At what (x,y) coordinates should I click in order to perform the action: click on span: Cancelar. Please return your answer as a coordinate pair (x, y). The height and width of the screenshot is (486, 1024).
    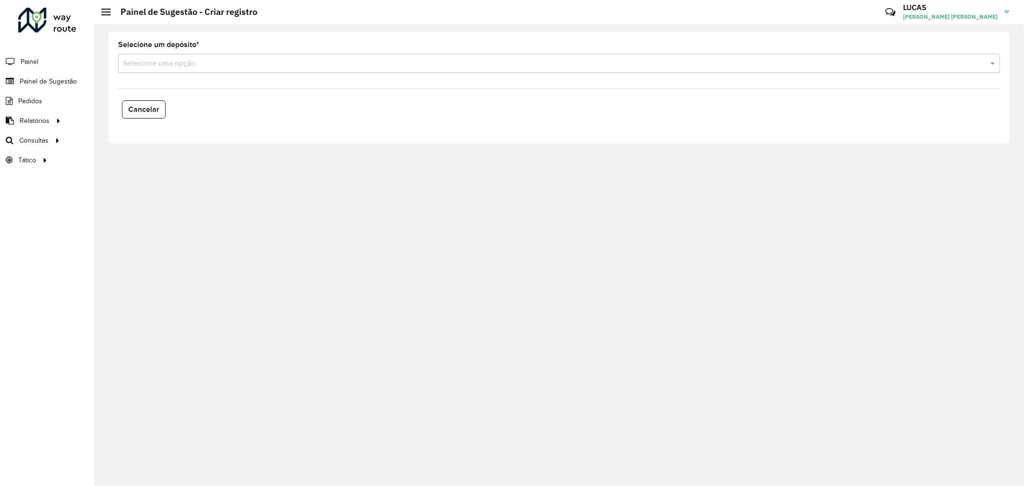
    Looking at the image, I should click on (144, 109).